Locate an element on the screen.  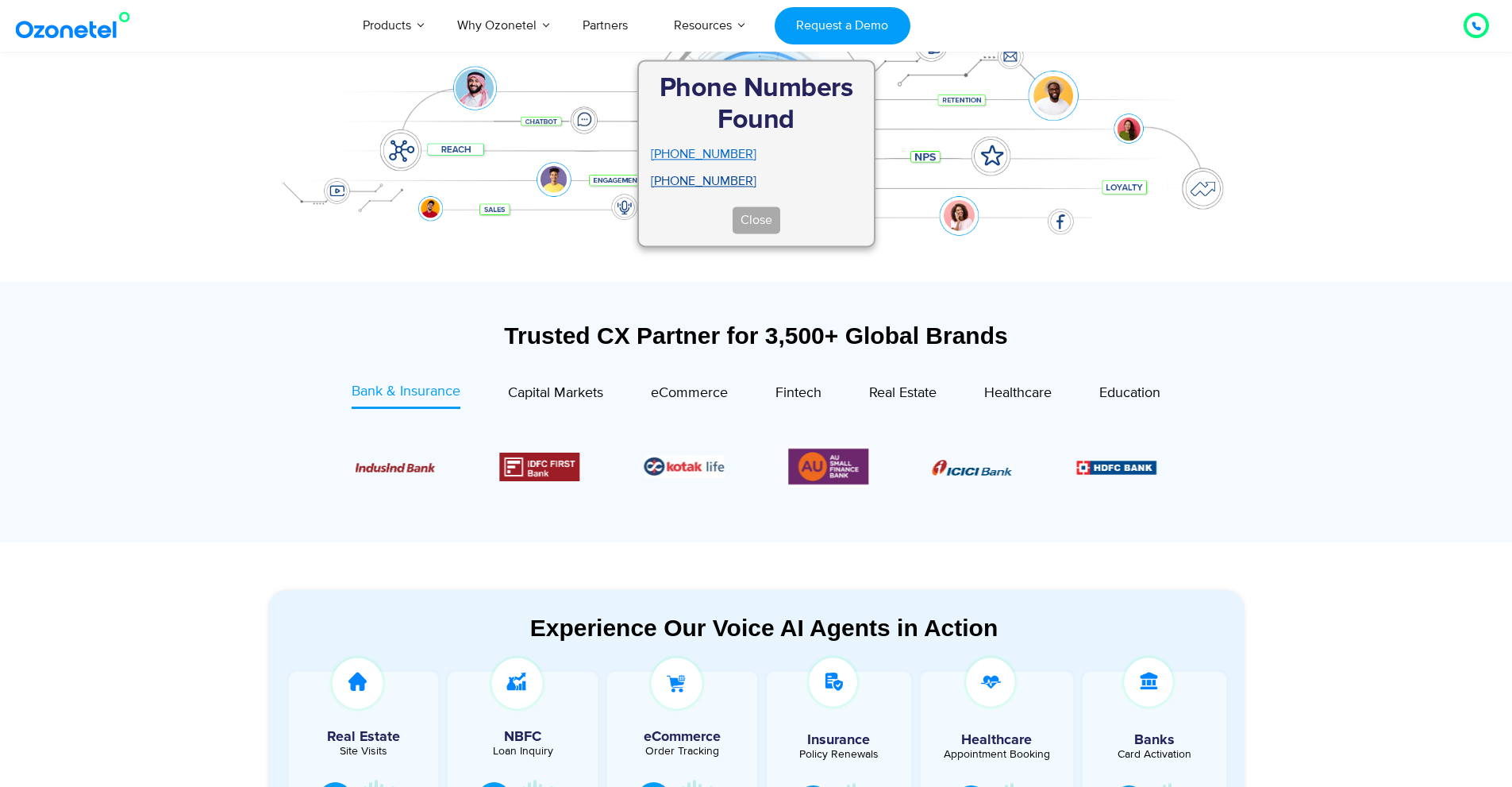
img: Picture26.jpg is located at coordinates (684, 466).